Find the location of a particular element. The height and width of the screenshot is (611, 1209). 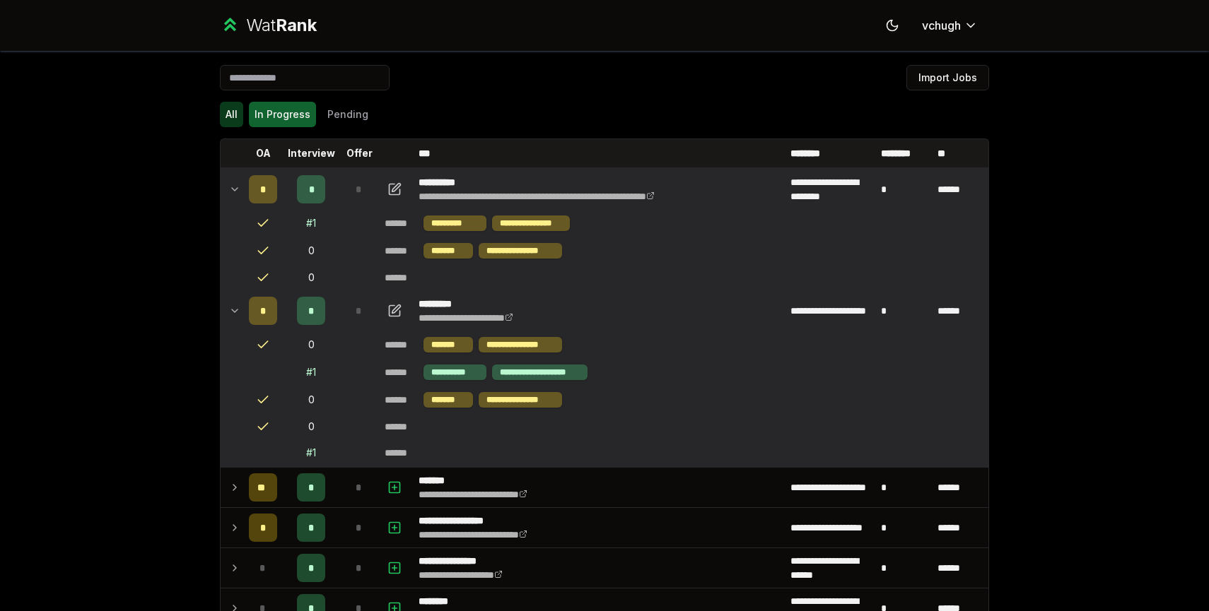

p: Offer is located at coordinates (359, 153).